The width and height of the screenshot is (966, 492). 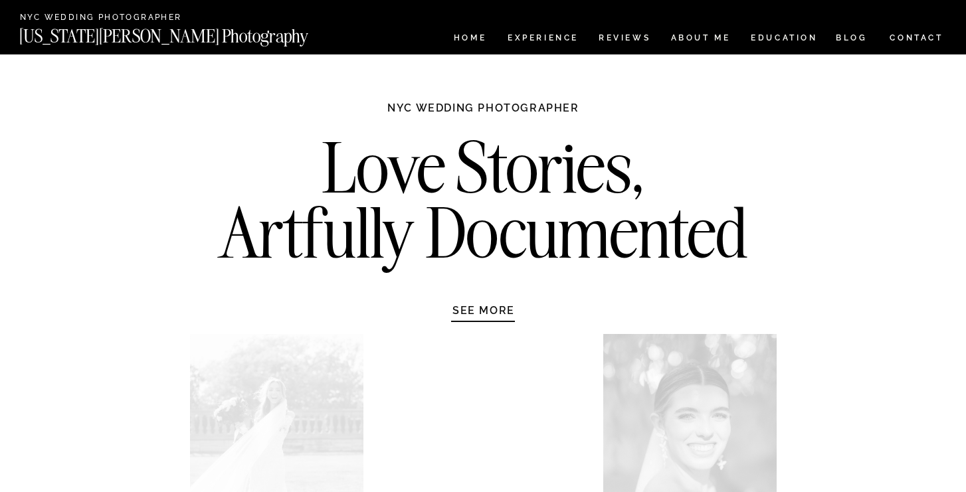 I want to click on h1: SEE MORE, so click(x=484, y=310).